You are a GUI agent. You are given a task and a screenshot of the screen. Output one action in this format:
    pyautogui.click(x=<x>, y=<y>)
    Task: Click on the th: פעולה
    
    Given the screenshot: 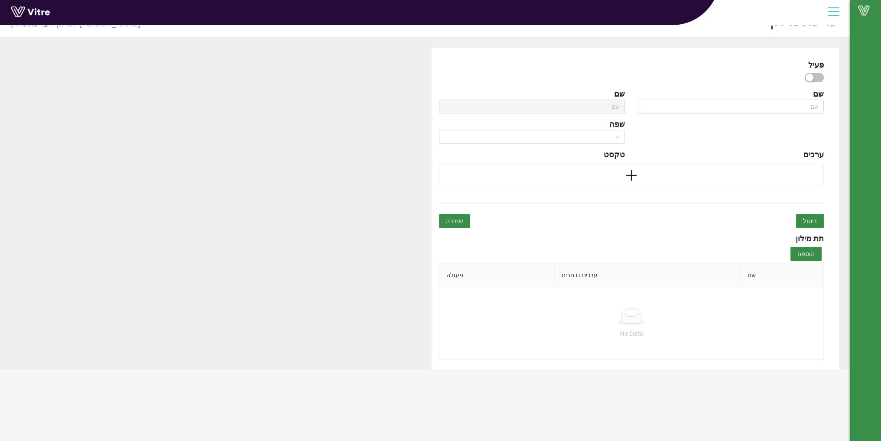 What is the action you would take?
    pyautogui.click(x=497, y=275)
    